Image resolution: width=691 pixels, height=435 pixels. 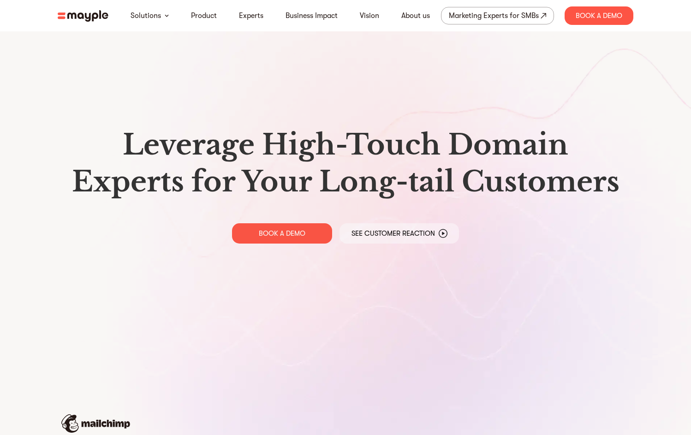 What do you see at coordinates (497, 16) in the screenshot?
I see `a: Marketing Experts for SMBs` at bounding box center [497, 16].